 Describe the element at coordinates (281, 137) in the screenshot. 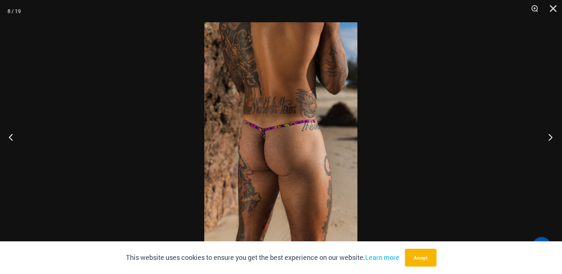

I see `img: Cable Beach Coastal Bliss 004 Thong 05` at that location.